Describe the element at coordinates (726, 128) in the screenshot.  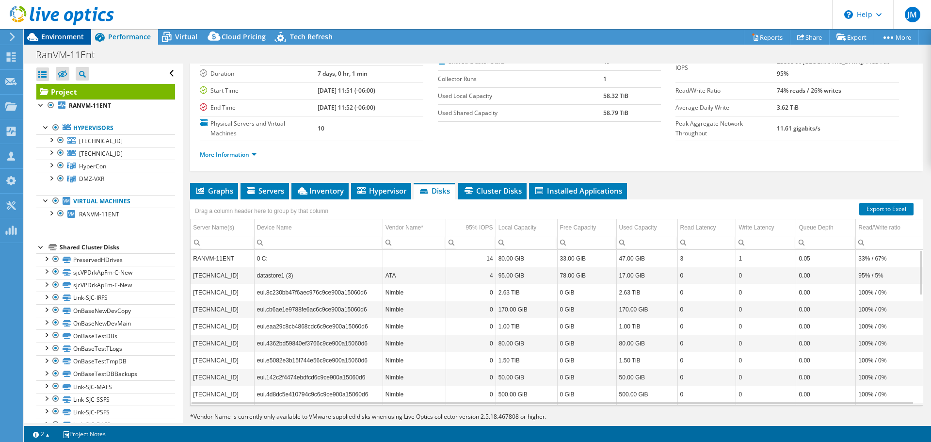
I see `label: Peak Aggregate Network Throughput` at that location.